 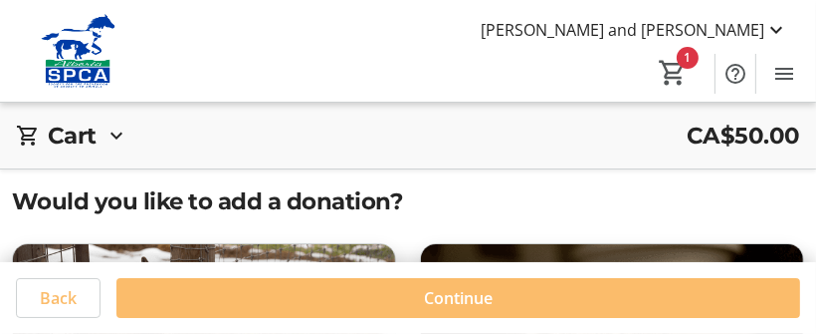 I want to click on span: Continue, so click(x=458, y=298).